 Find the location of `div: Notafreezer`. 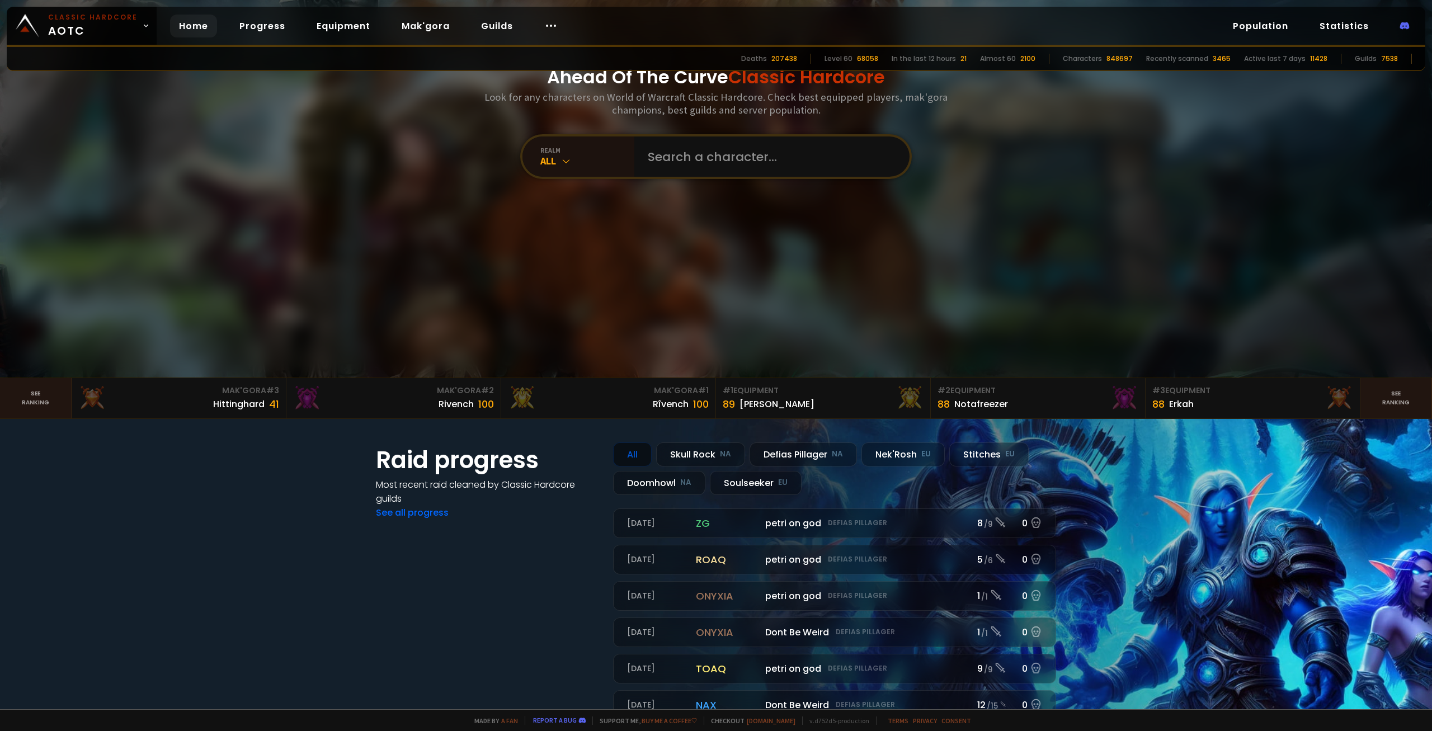

div: Notafreezer is located at coordinates (981, 404).